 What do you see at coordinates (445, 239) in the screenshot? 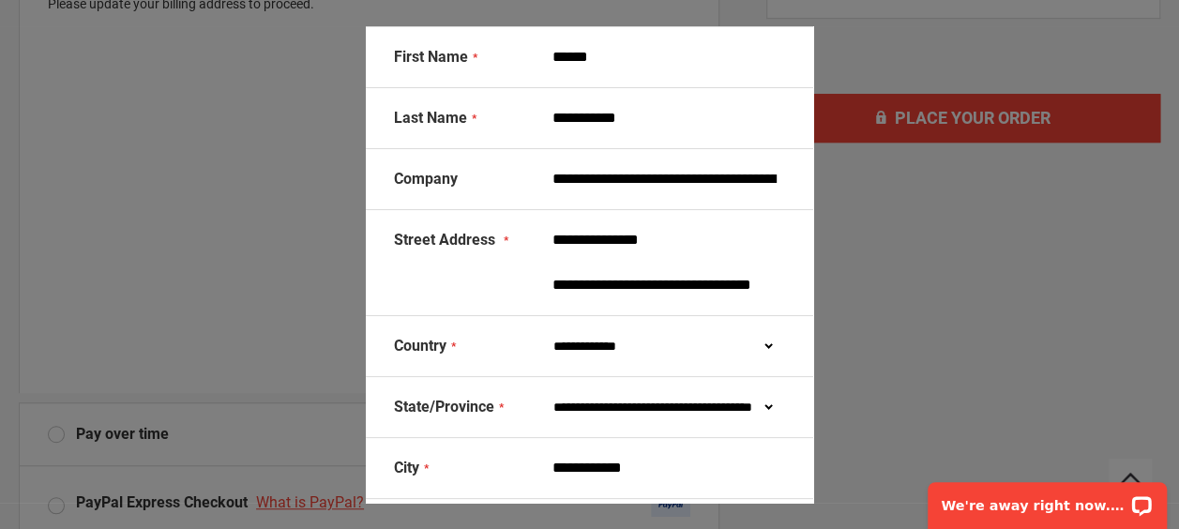
I see `span: Street Address` at bounding box center [445, 239].